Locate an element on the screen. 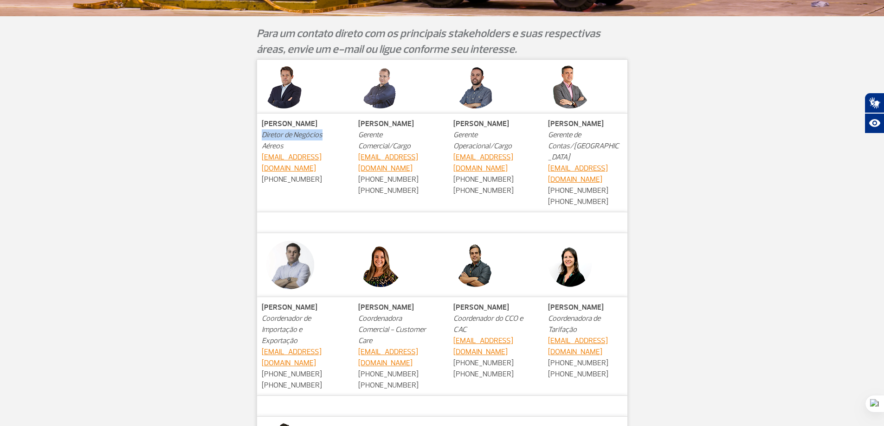 The image size is (884, 426). em: Diretor de Negócios Aéreos is located at coordinates (292, 141).